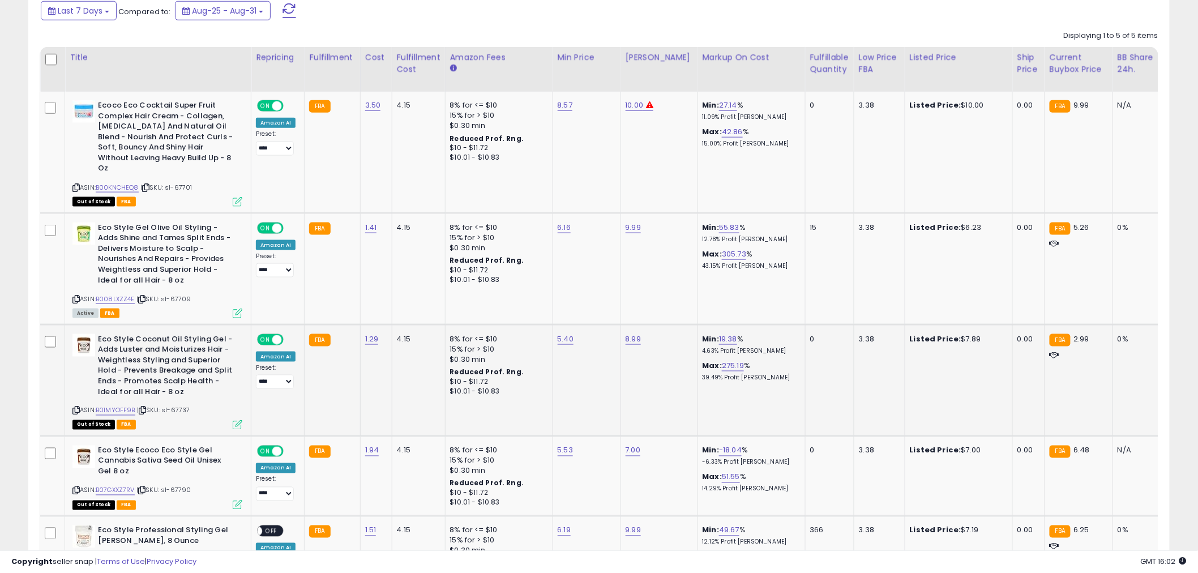 This screenshot has width=1198, height=573. Describe the element at coordinates (487, 483) in the screenshot. I see `b: Reduced Prof. Rng.` at that location.